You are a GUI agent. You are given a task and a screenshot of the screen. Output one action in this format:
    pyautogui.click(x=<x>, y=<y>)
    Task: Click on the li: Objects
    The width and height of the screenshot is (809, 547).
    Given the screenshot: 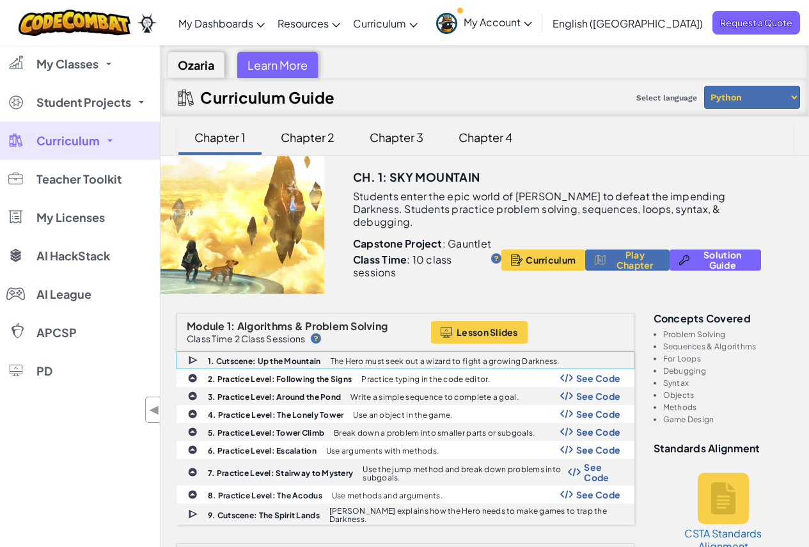 What is the action you would take?
    pyautogui.click(x=728, y=394)
    